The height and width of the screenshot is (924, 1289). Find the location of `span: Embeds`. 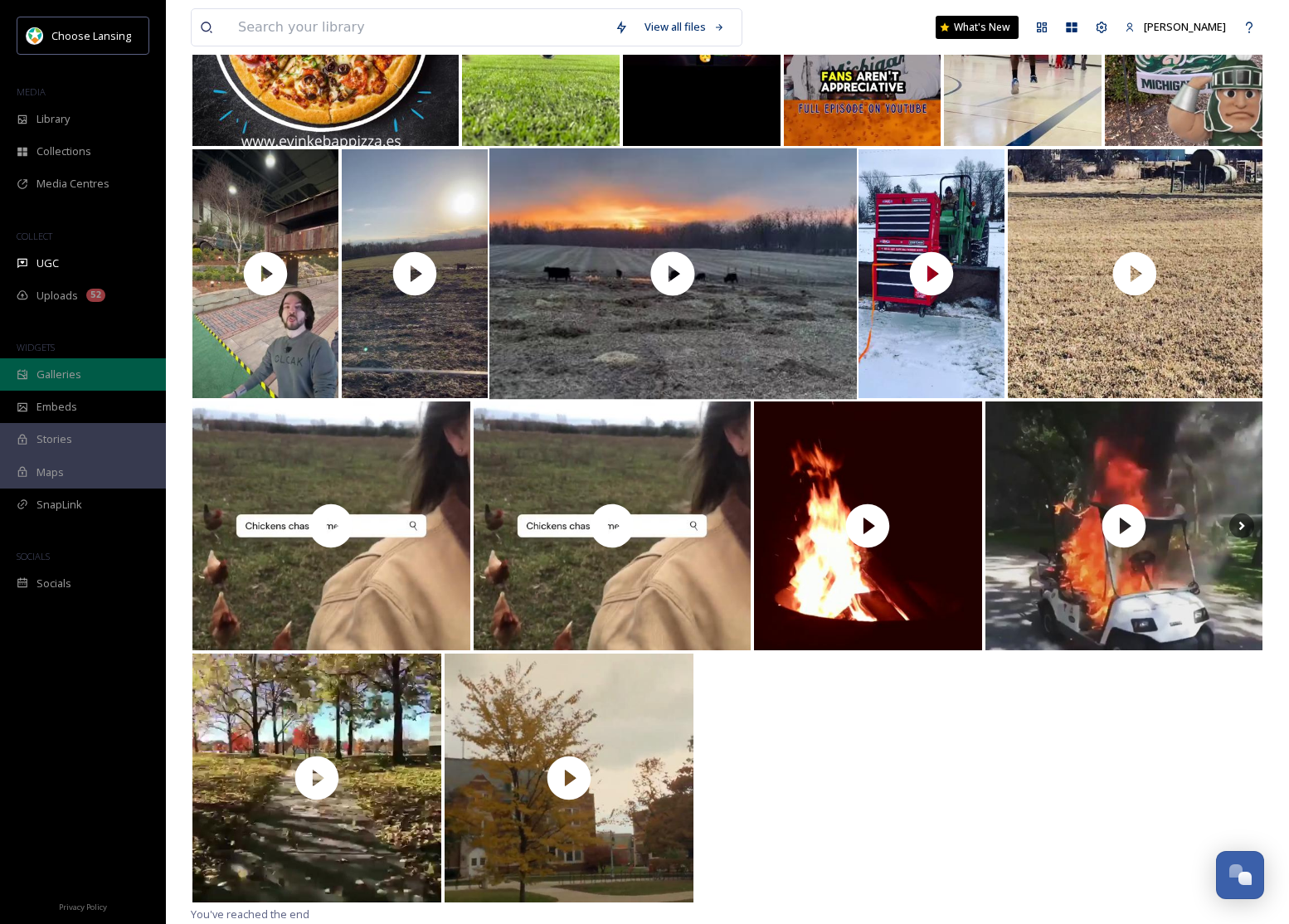

span: Embeds is located at coordinates (56, 406).